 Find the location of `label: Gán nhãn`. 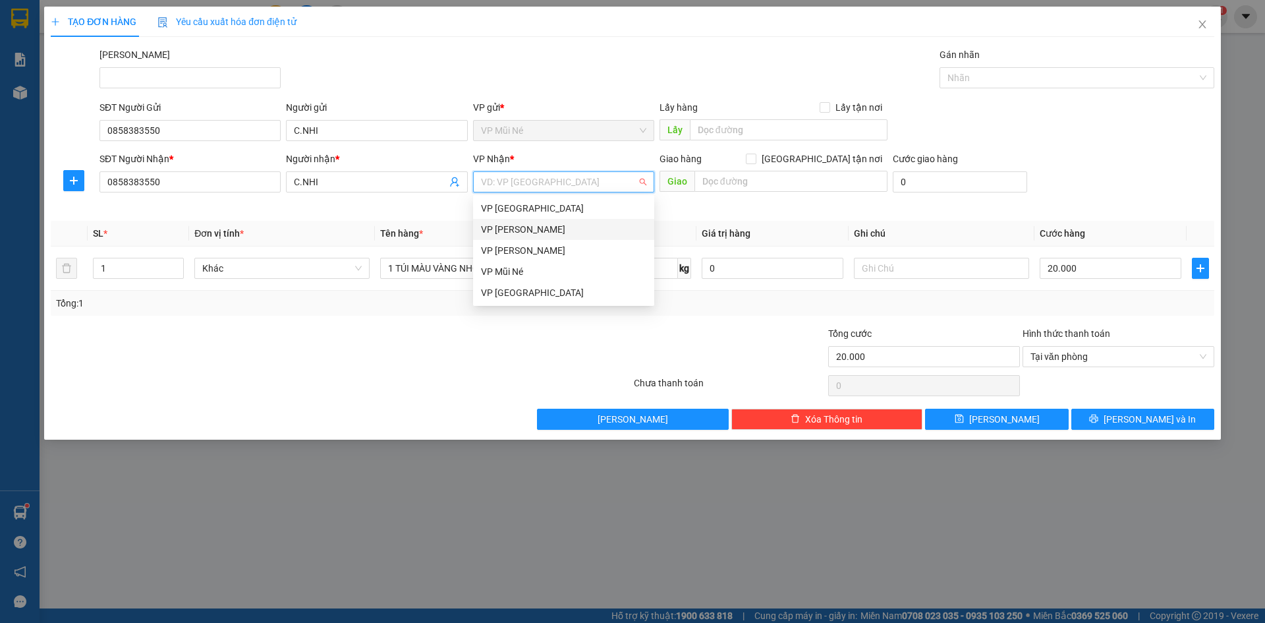

label: Gán nhãn is located at coordinates (959, 55).